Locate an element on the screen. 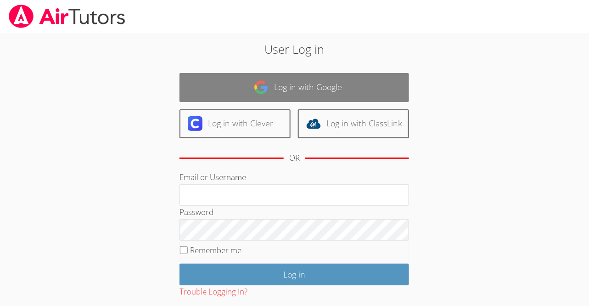 The width and height of the screenshot is (589, 306). input: Log in is located at coordinates (294, 274).